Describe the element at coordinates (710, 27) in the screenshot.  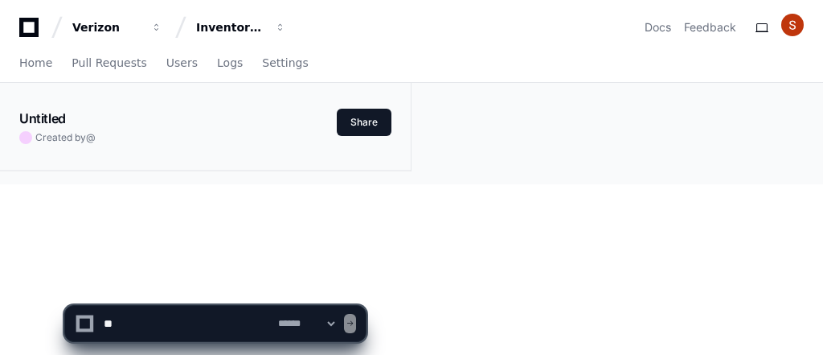
I see `button: Feedback` at that location.